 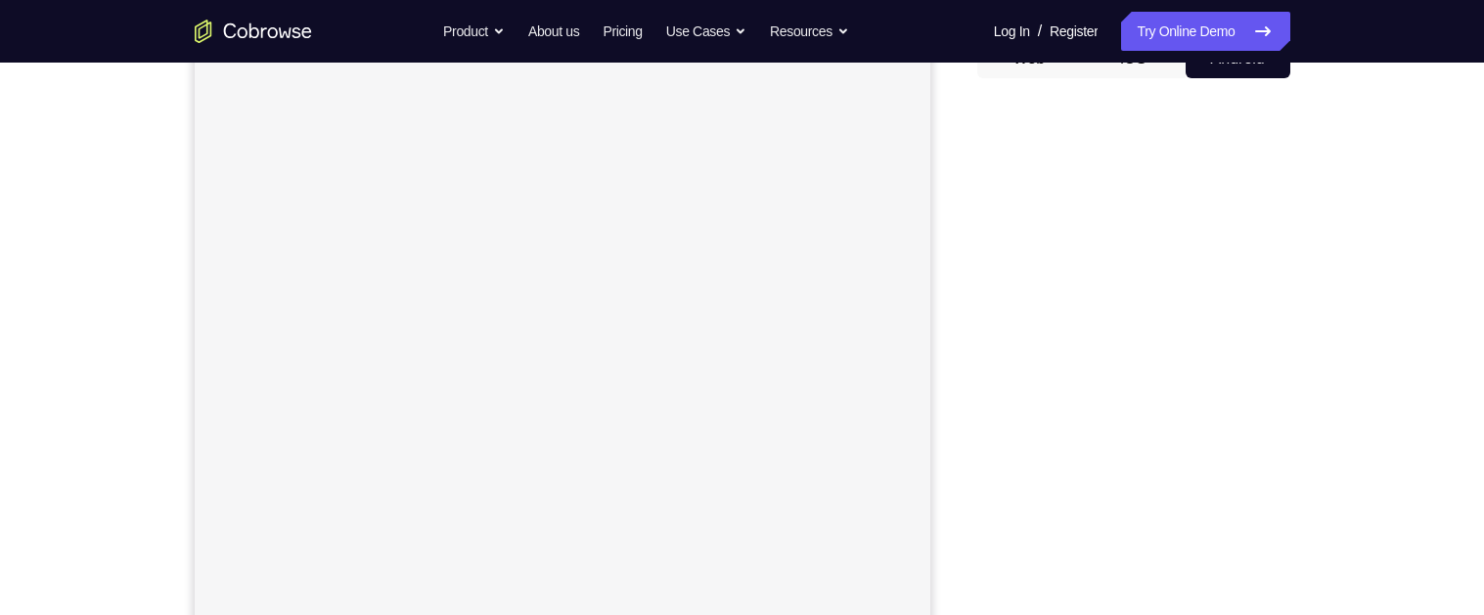 I want to click on button: Use Cases, so click(x=706, y=31).